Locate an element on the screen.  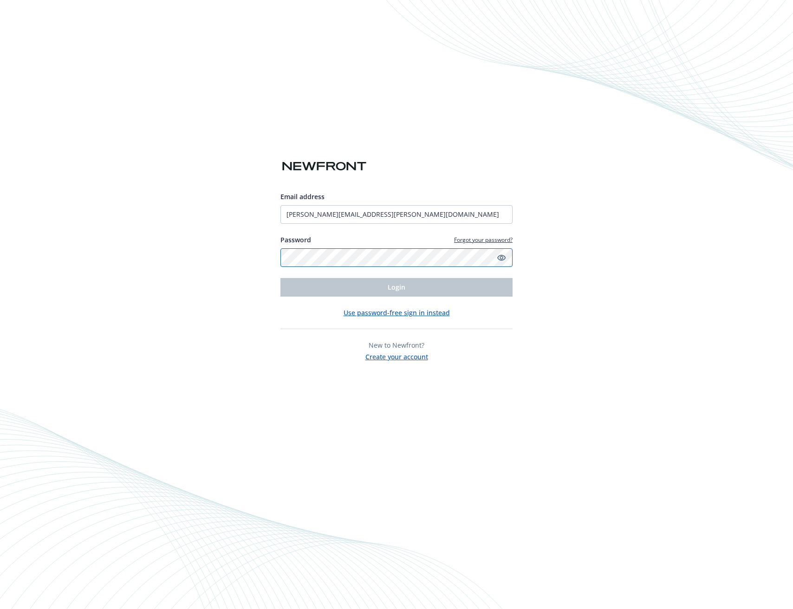
img: Newfront logo is located at coordinates (324, 166).